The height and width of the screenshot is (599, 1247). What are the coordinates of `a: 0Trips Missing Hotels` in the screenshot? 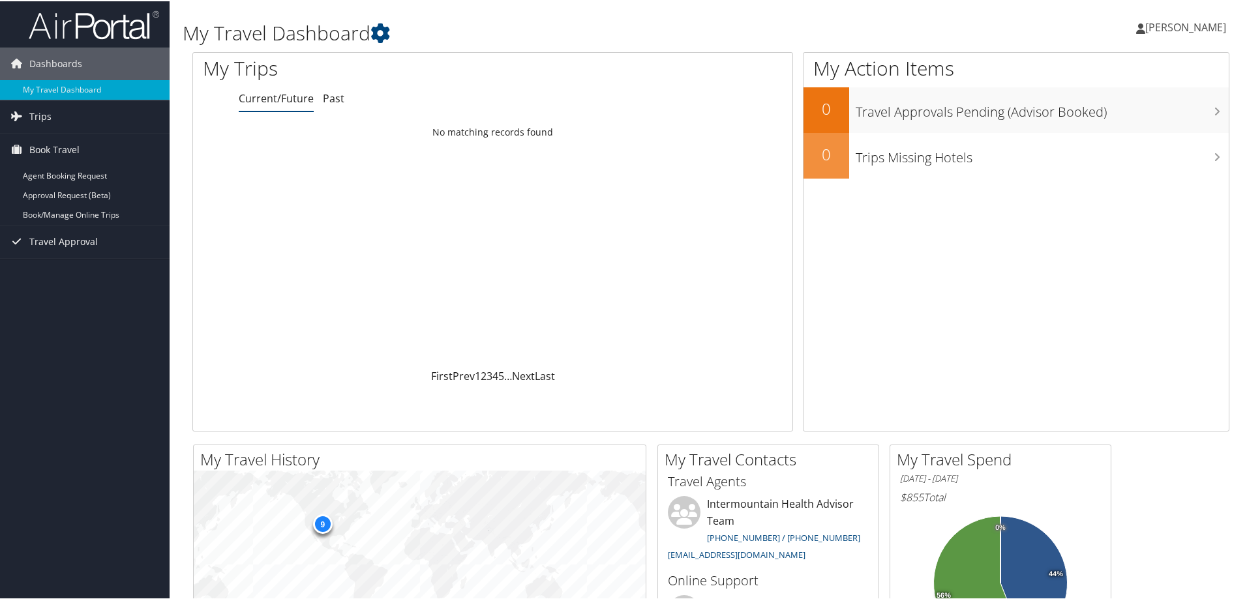 It's located at (1016, 155).